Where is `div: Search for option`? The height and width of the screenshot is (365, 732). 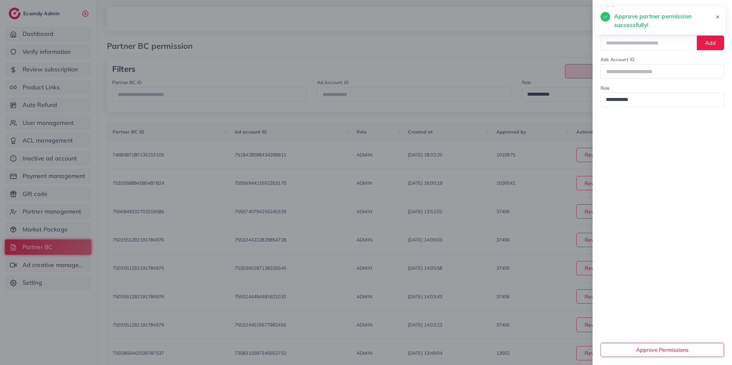 div: Search for option is located at coordinates (663, 100).